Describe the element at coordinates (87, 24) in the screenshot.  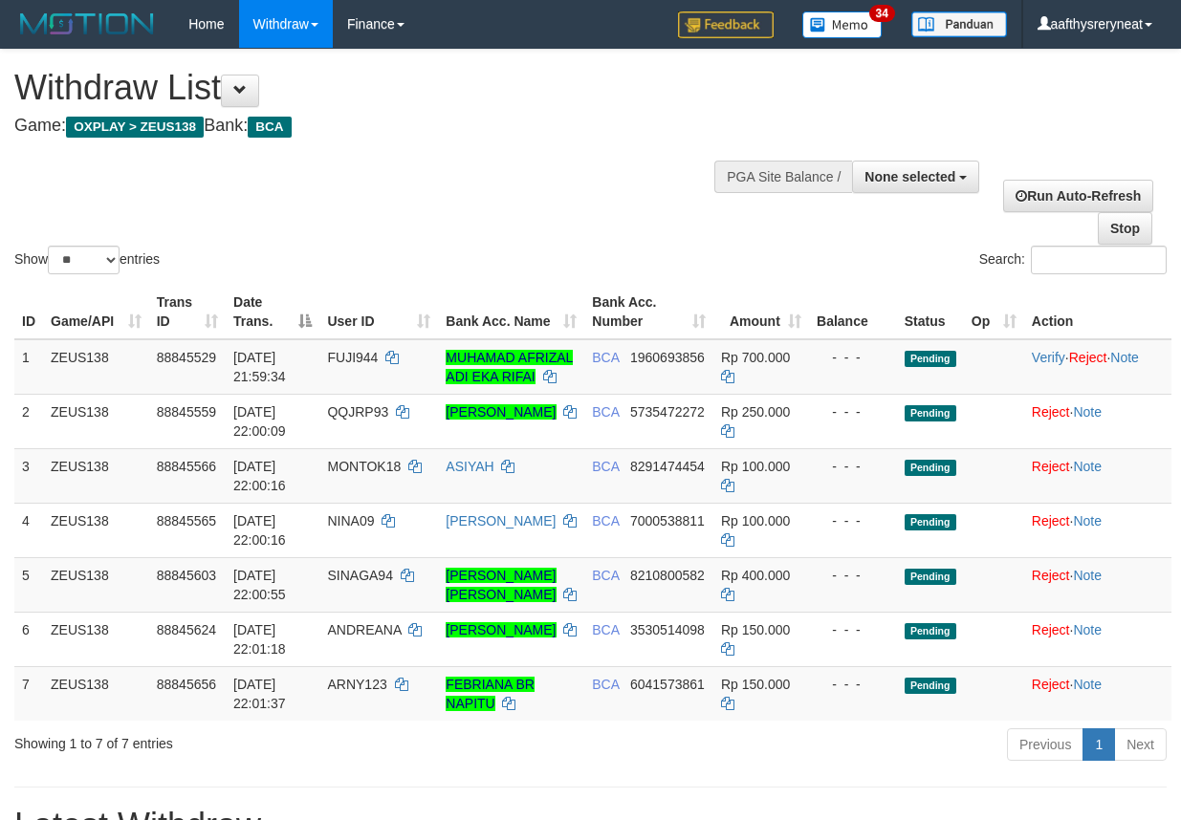
I see `img: MOTION_logo.png` at that location.